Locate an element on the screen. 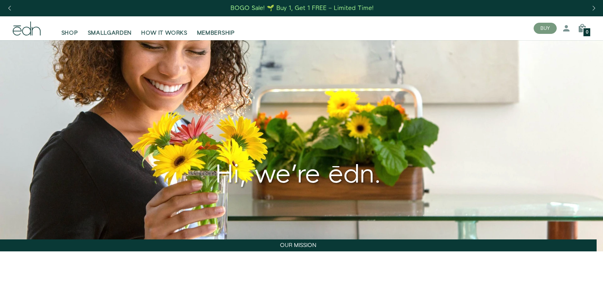 Image resolution: width=603 pixels, height=294 pixels. a: SHOP is located at coordinates (70, 28).